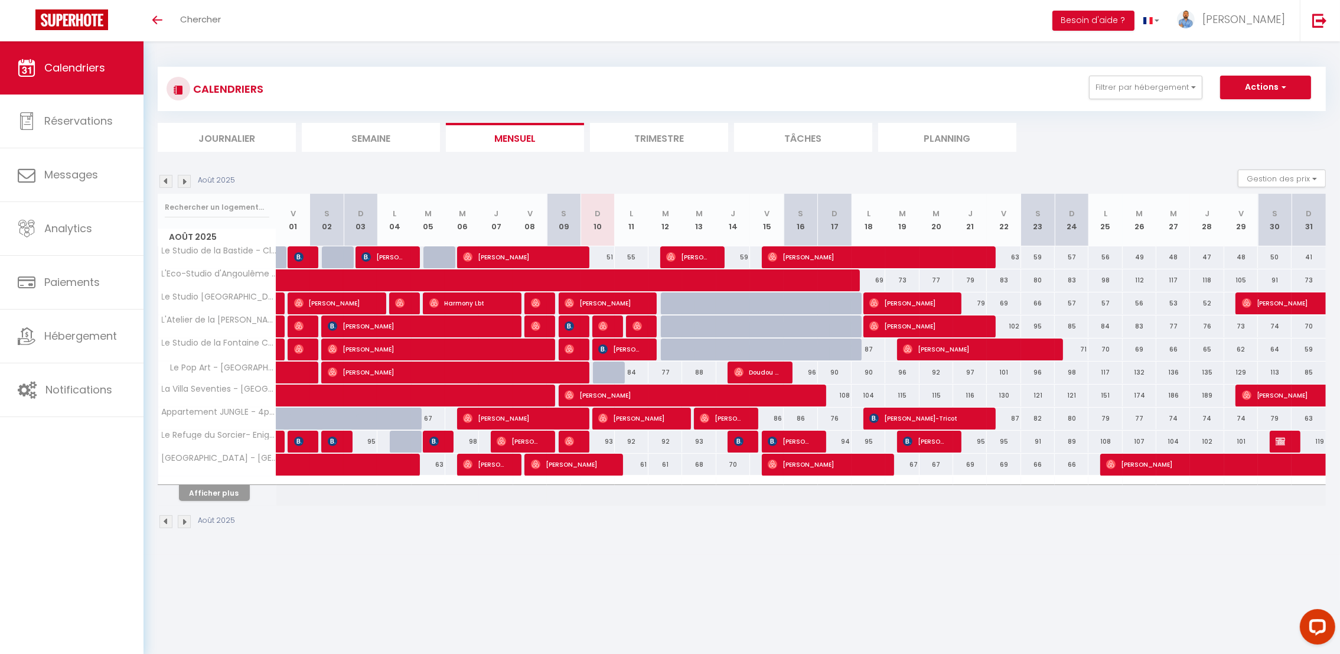 The height and width of the screenshot is (654, 1340). Describe the element at coordinates (936, 395) in the screenshot. I see `div: 115` at that location.